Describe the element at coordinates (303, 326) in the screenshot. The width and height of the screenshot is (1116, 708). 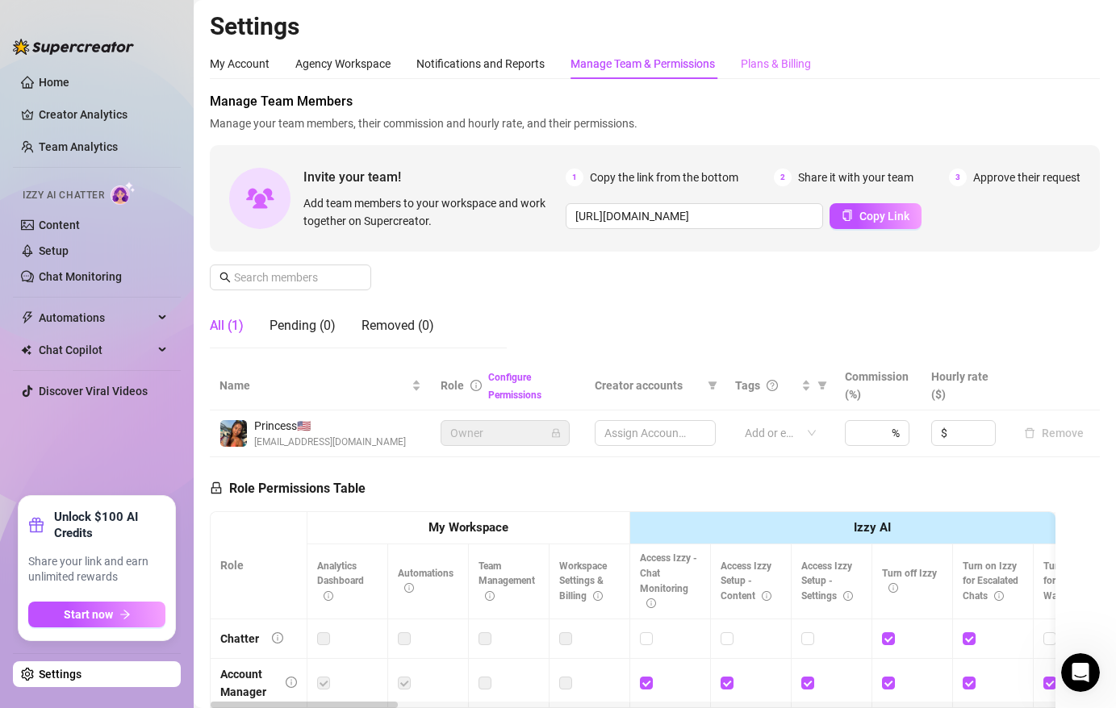
I see `div: Pending (0)` at that location.